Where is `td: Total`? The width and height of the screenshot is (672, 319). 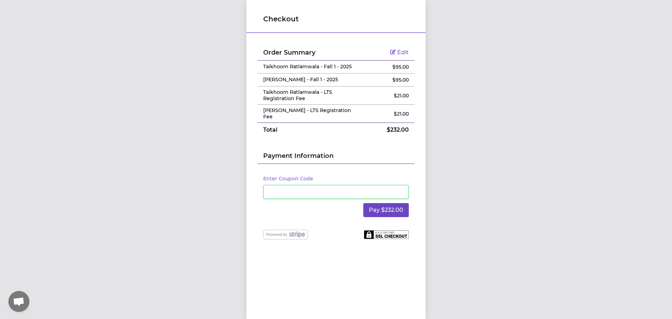
td: Total is located at coordinates (310, 130).